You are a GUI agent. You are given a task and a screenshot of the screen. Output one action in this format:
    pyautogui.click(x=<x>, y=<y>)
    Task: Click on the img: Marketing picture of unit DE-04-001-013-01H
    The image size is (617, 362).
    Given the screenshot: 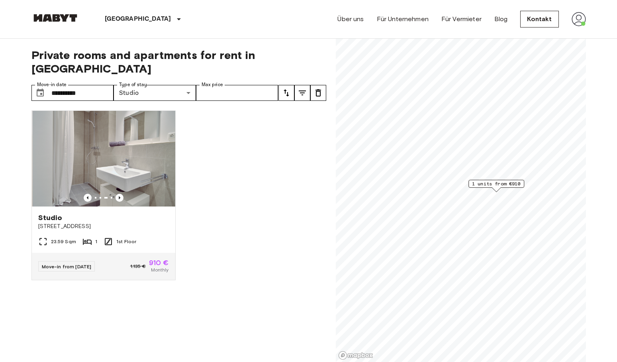 What is the action you would take?
    pyautogui.click(x=104, y=158)
    